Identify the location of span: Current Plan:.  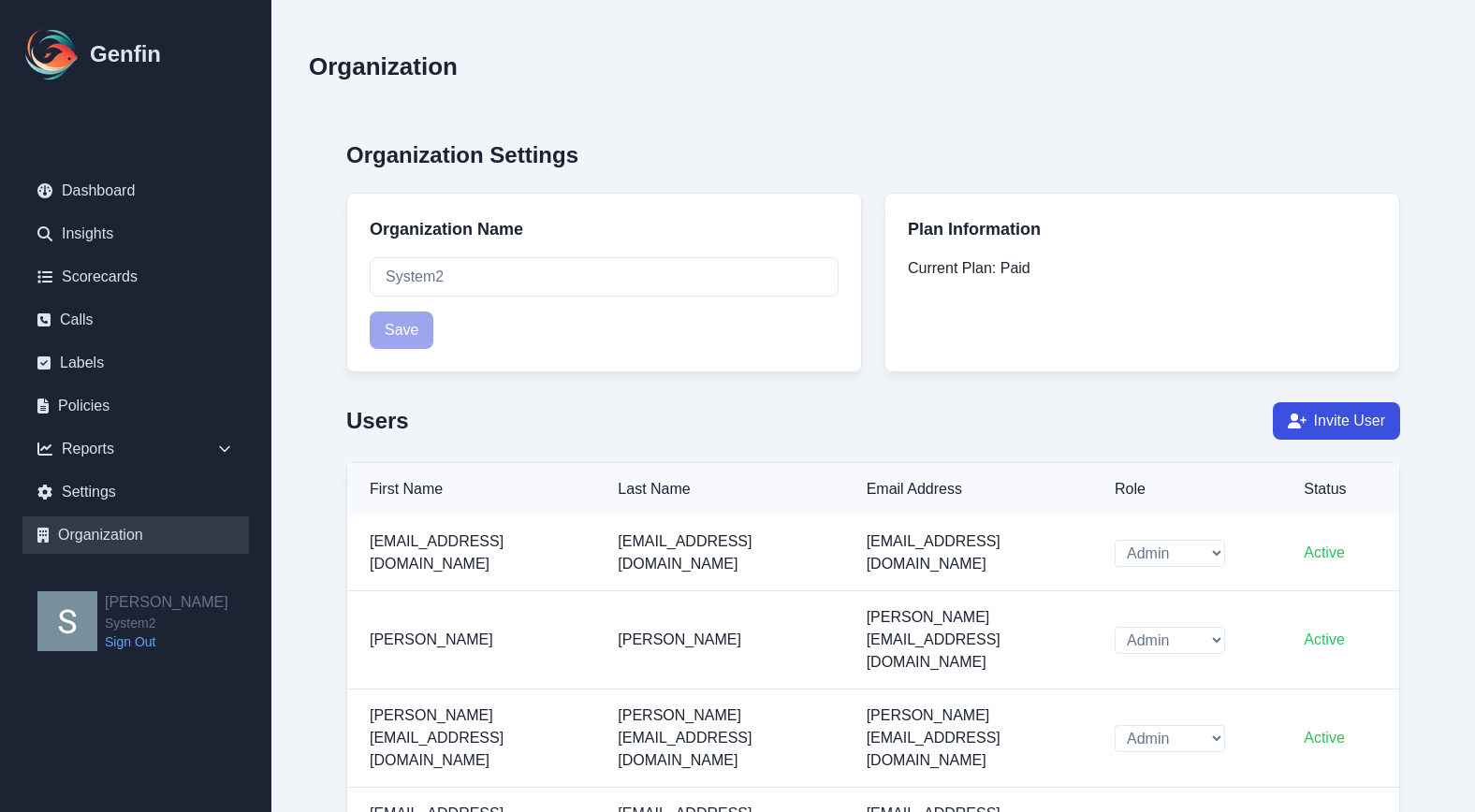
(951, 268).